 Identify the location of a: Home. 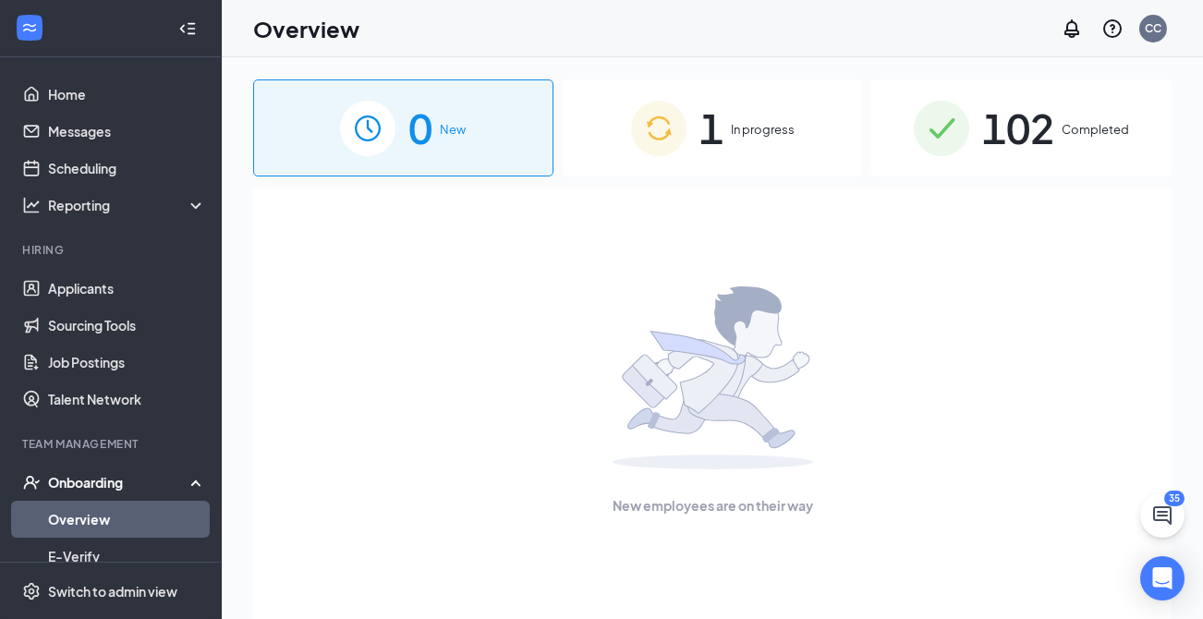
(127, 94).